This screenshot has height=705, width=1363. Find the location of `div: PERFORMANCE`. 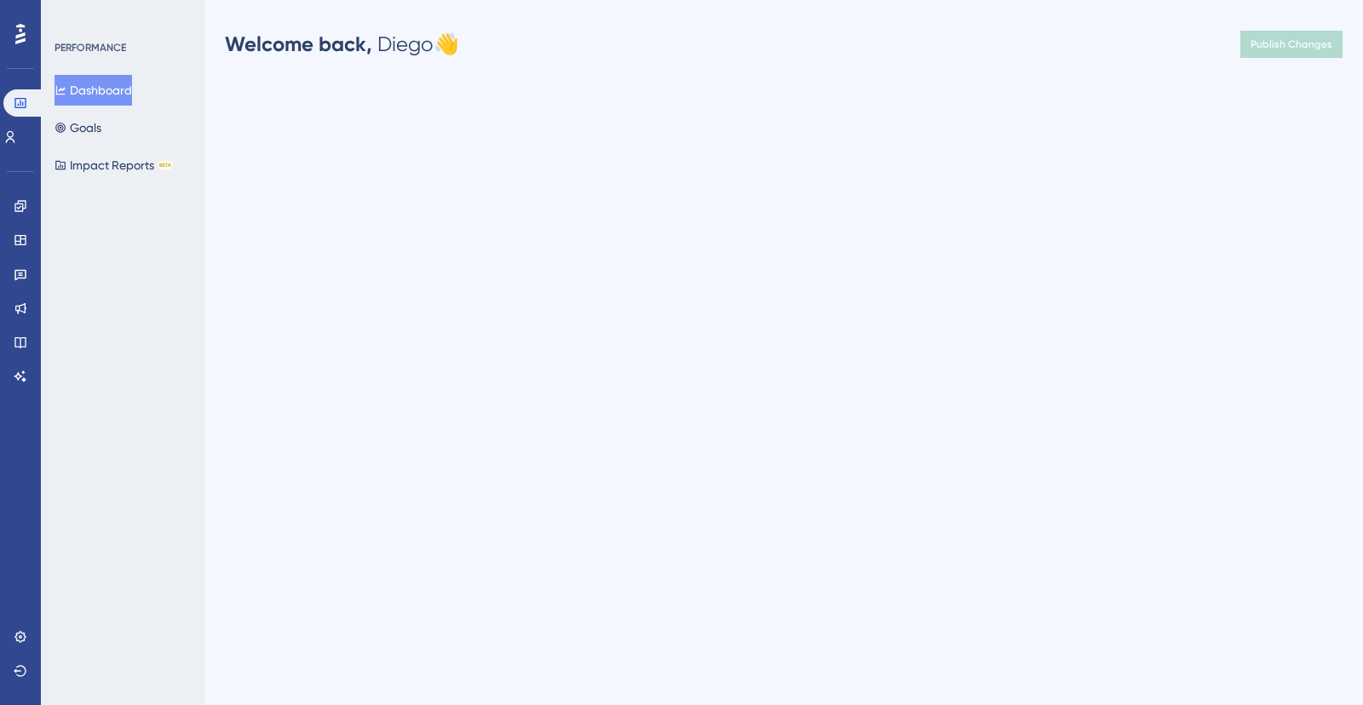

div: PERFORMANCE is located at coordinates (90, 48).